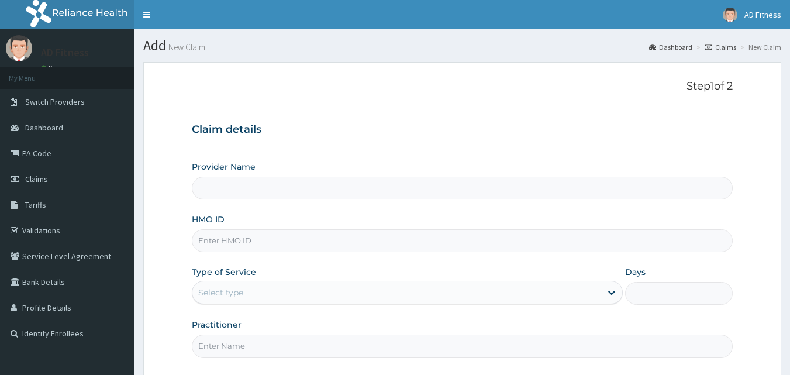 This screenshot has width=790, height=375. What do you see at coordinates (36, 179) in the screenshot?
I see `span: Claims` at bounding box center [36, 179].